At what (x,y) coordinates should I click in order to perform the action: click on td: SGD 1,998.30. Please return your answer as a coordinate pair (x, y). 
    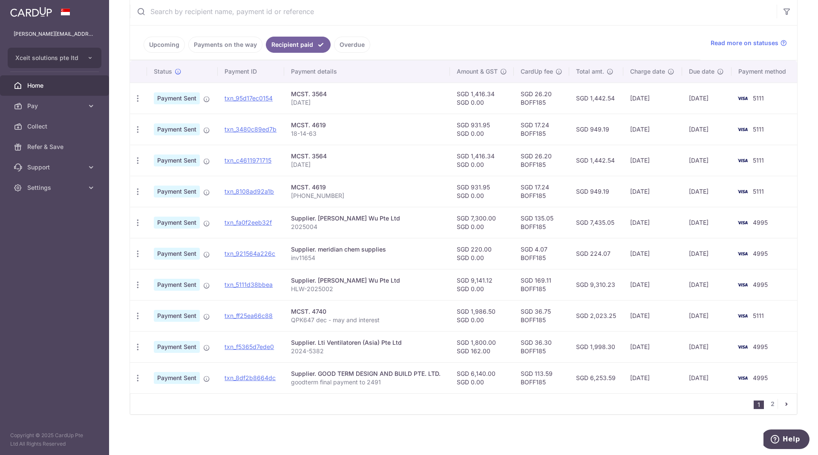
    Looking at the image, I should click on (596, 347).